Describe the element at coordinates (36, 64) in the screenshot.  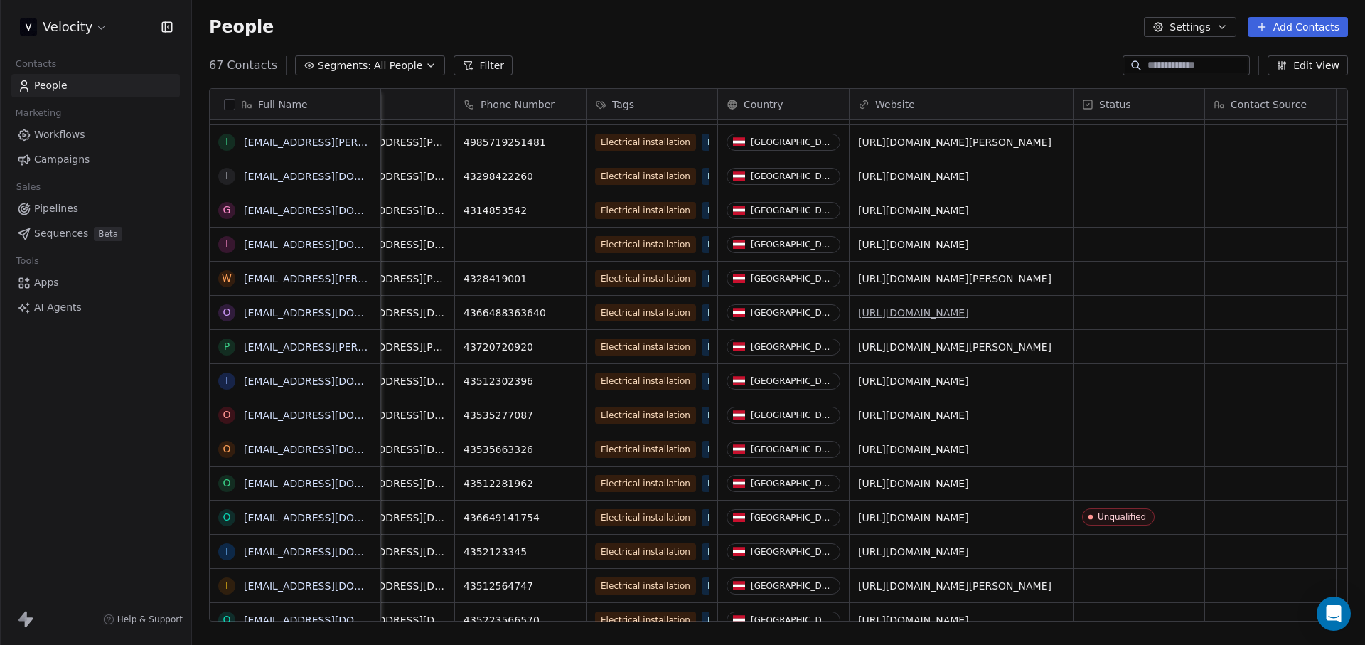
I see `span: Contacts` at that location.